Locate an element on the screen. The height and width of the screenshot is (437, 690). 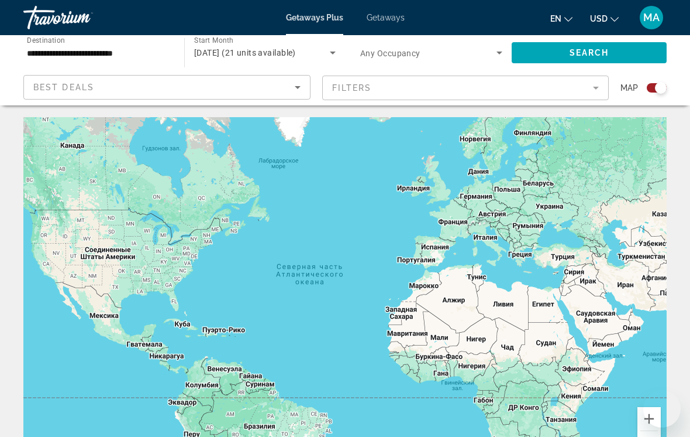
span: Destination is located at coordinates (46, 40).